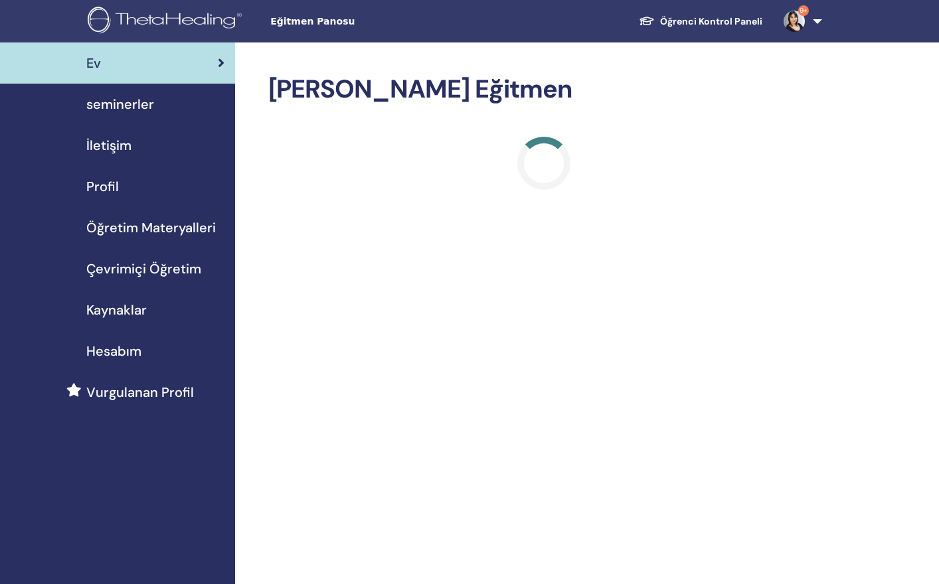  I want to click on a: Öğrenci Kontrol Paneli, so click(700, 21).